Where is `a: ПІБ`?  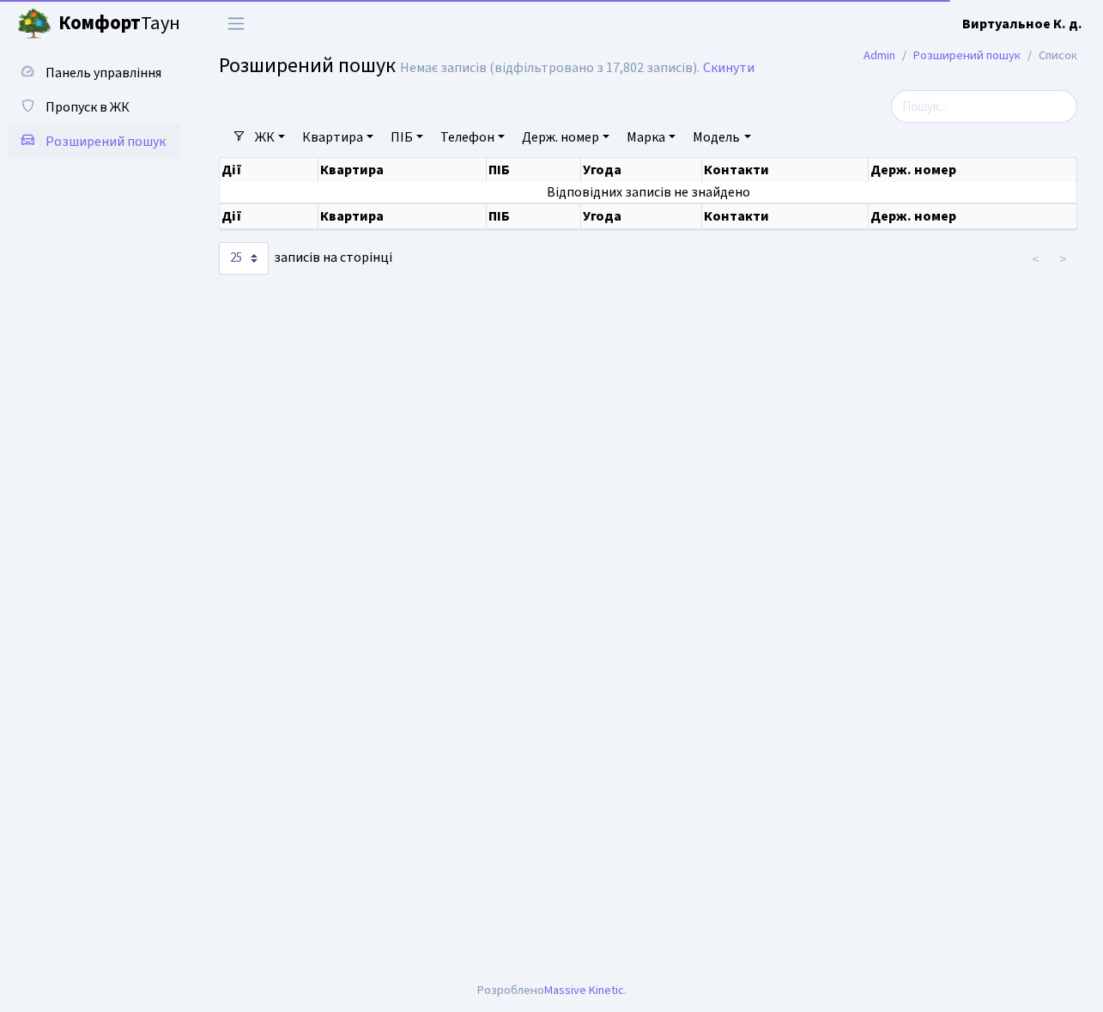
a: ПІБ is located at coordinates (407, 137).